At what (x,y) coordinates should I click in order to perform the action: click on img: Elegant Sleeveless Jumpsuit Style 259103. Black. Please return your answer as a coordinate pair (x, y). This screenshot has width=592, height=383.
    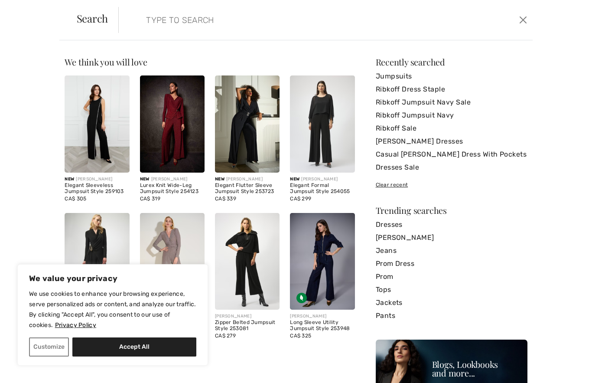
    Looking at the image, I should click on (97, 124).